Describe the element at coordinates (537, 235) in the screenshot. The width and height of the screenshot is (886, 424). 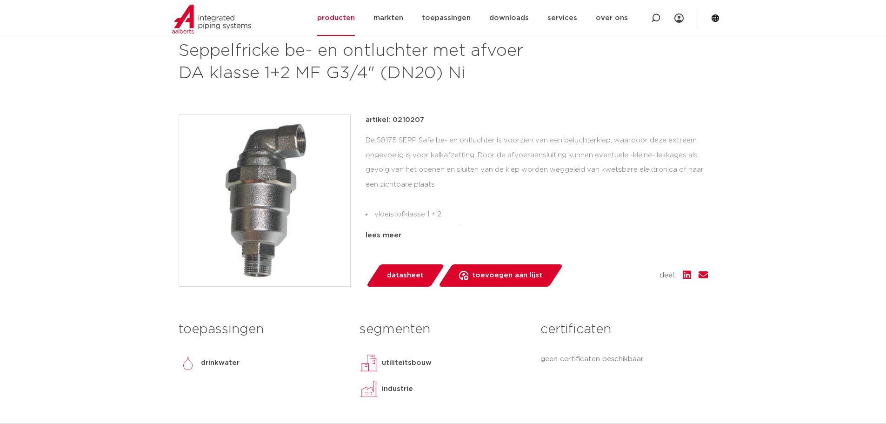
I see `div: lees meer` at that location.